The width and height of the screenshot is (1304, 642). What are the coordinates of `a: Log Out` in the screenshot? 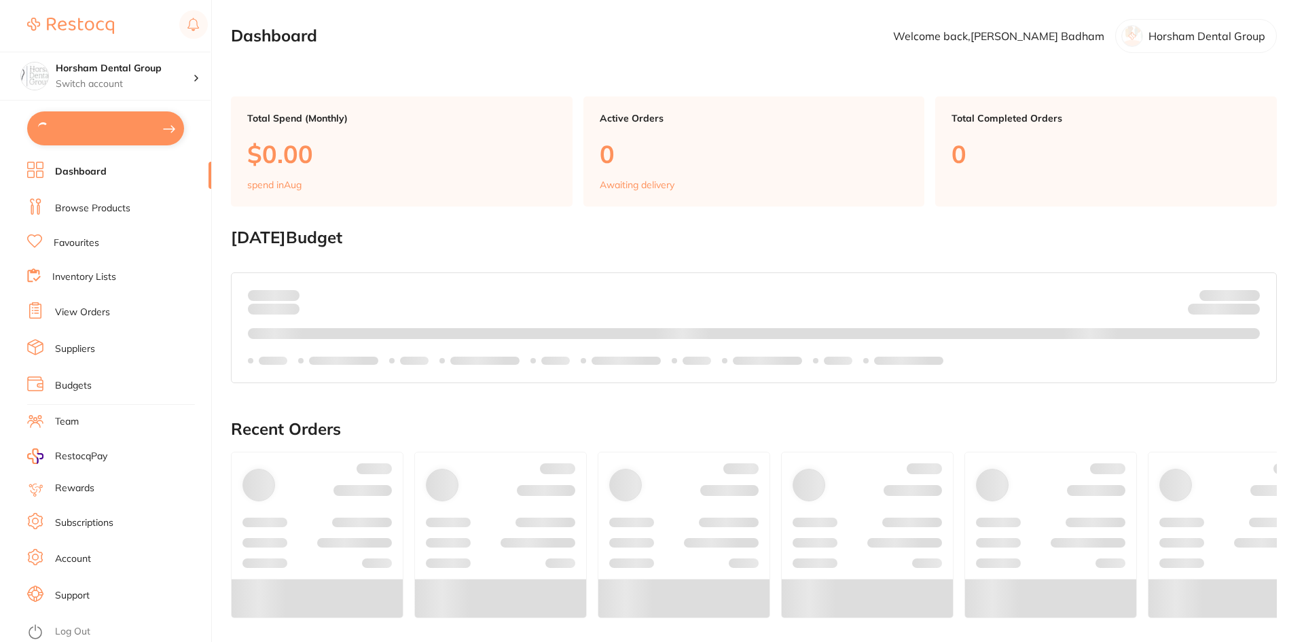 It's located at (73, 631).